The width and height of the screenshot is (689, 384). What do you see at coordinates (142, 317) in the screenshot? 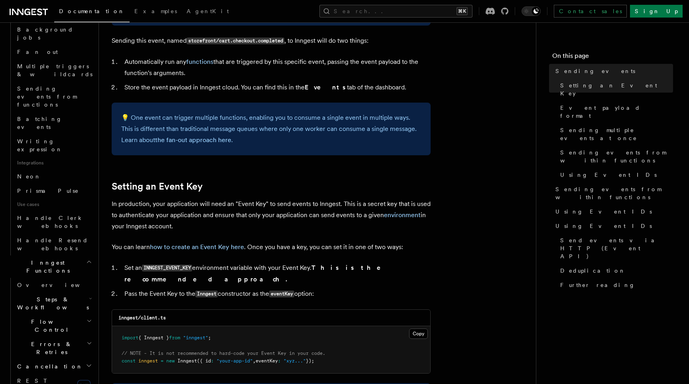
I see `code: inngest/client.ts` at bounding box center [142, 317].